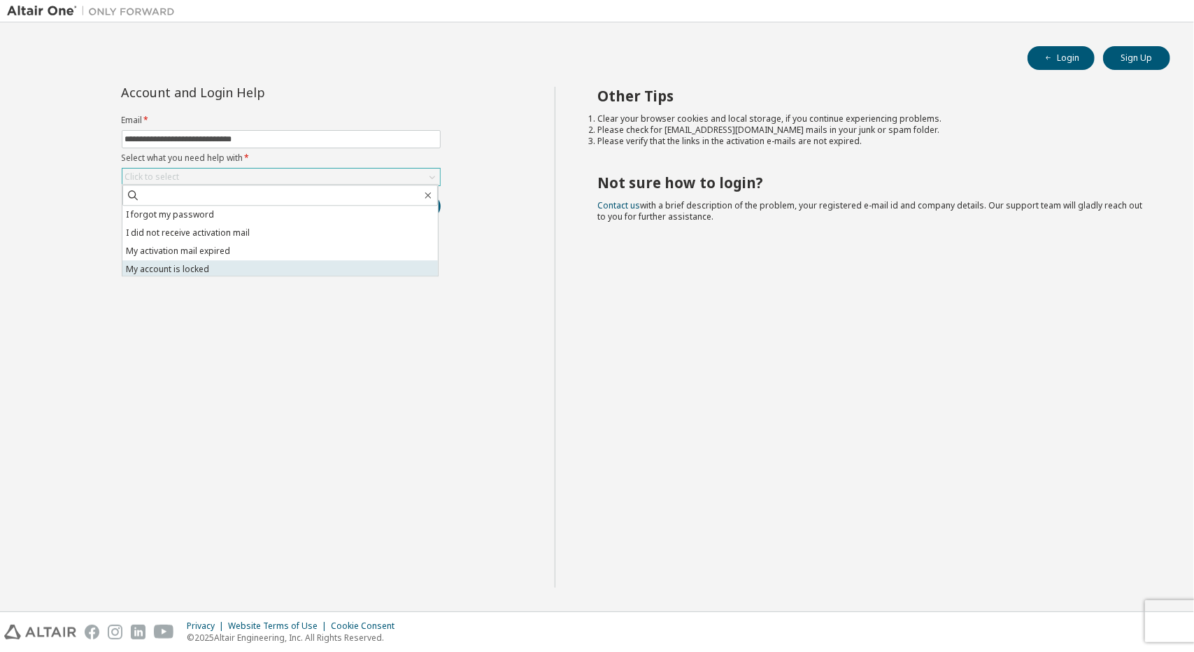  I want to click on img: Altair One, so click(94, 11).